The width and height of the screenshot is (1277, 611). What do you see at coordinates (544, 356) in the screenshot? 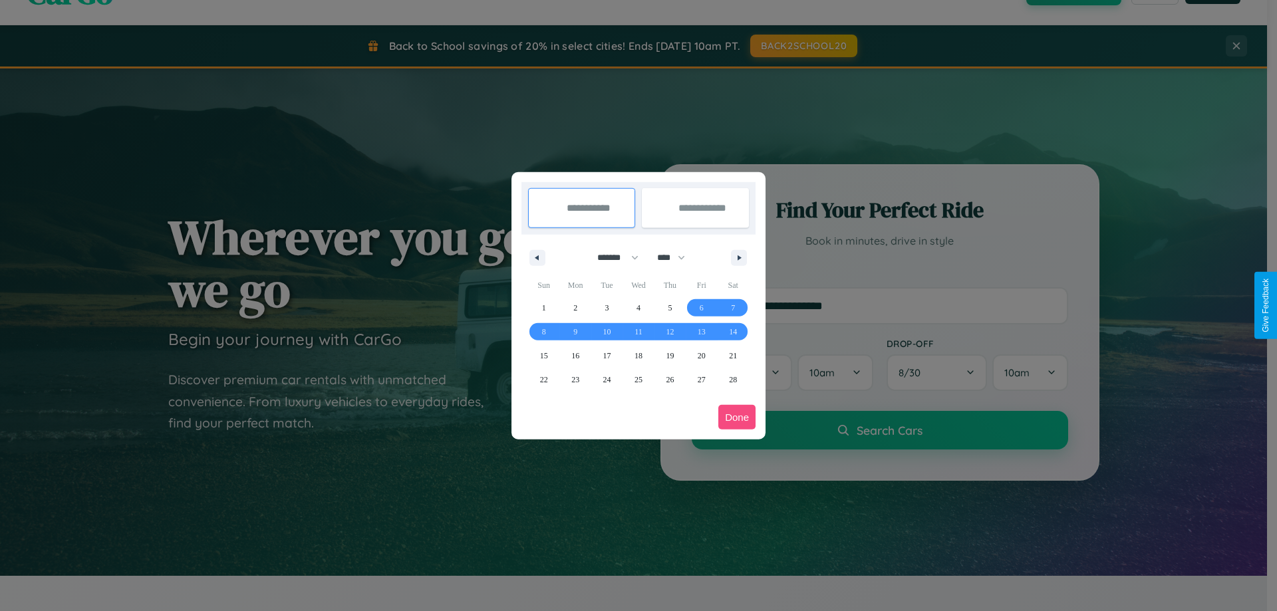
I see `span: 15` at bounding box center [544, 356].